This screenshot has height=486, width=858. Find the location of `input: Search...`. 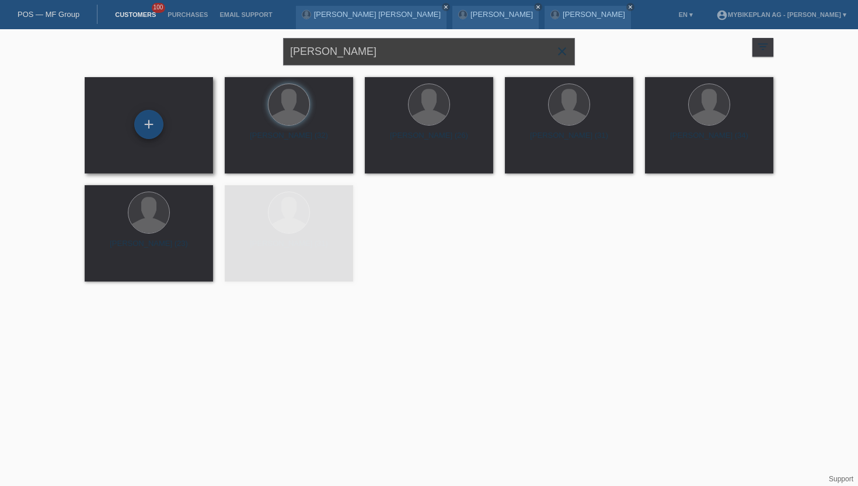

input: Search... is located at coordinates (429, 51).